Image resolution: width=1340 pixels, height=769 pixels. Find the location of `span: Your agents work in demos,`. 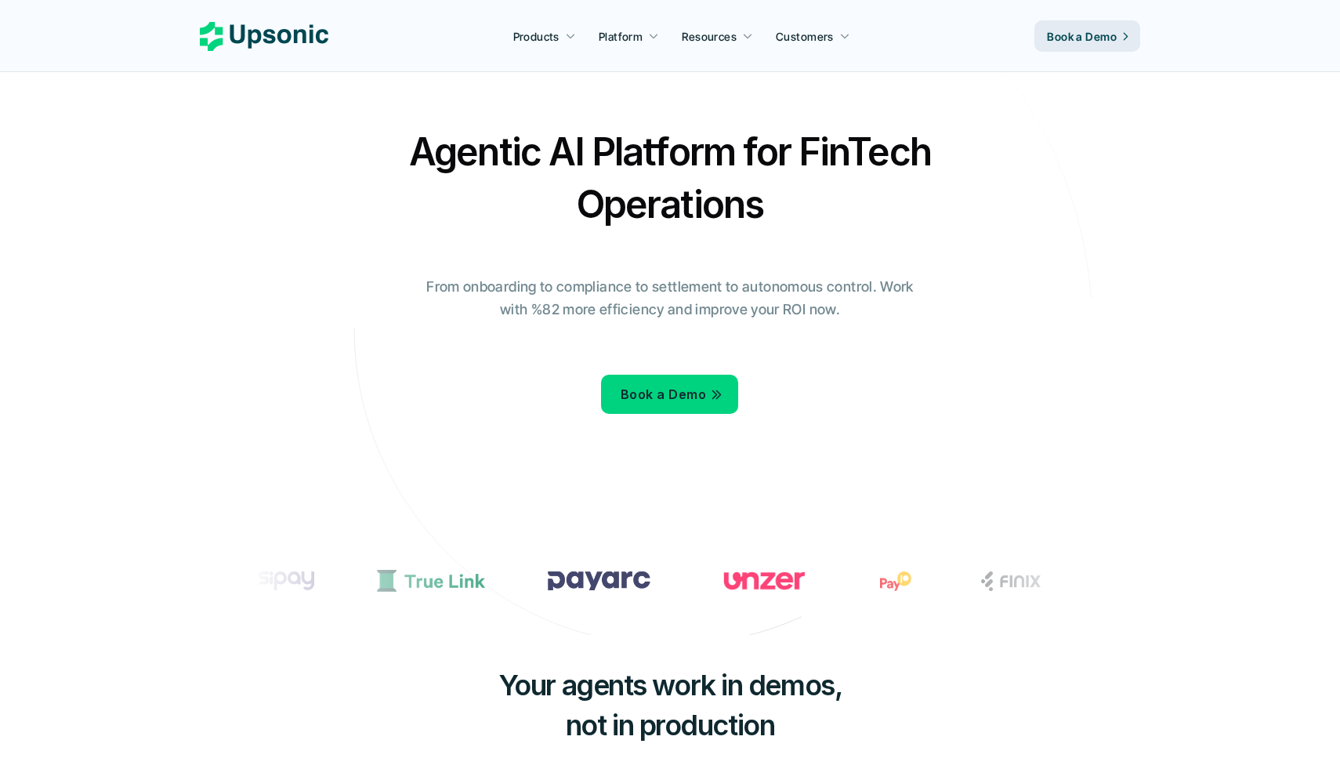

span: Your agents work in demos, is located at coordinates (670, 685).